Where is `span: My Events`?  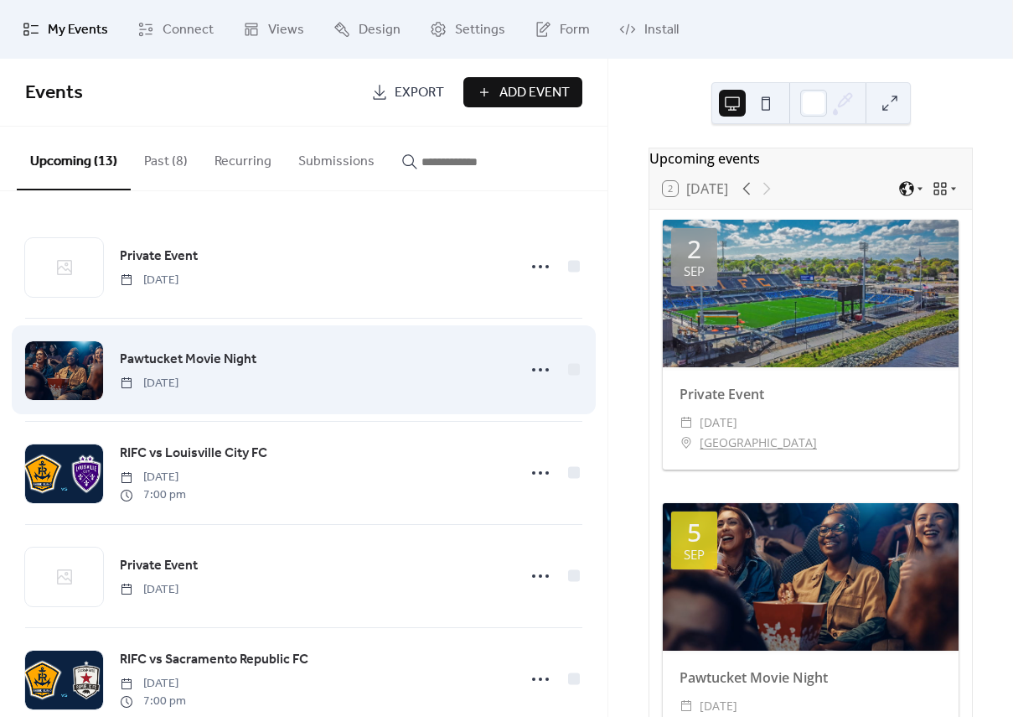 span: My Events is located at coordinates (78, 30).